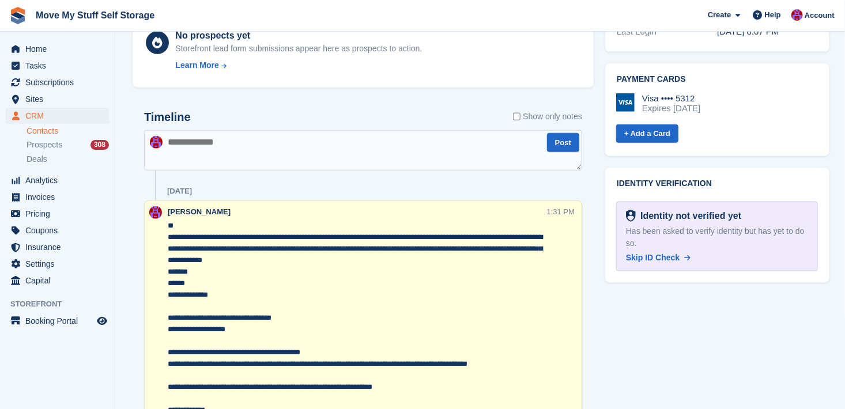 The height and width of the screenshot is (409, 845). I want to click on span: Coupons, so click(60, 231).